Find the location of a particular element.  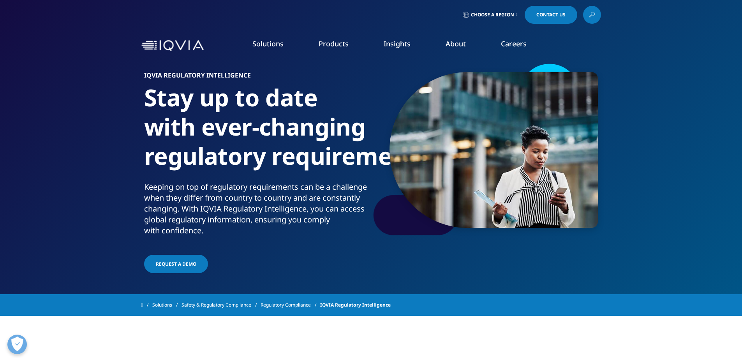

a: Contact Us is located at coordinates (551, 15).